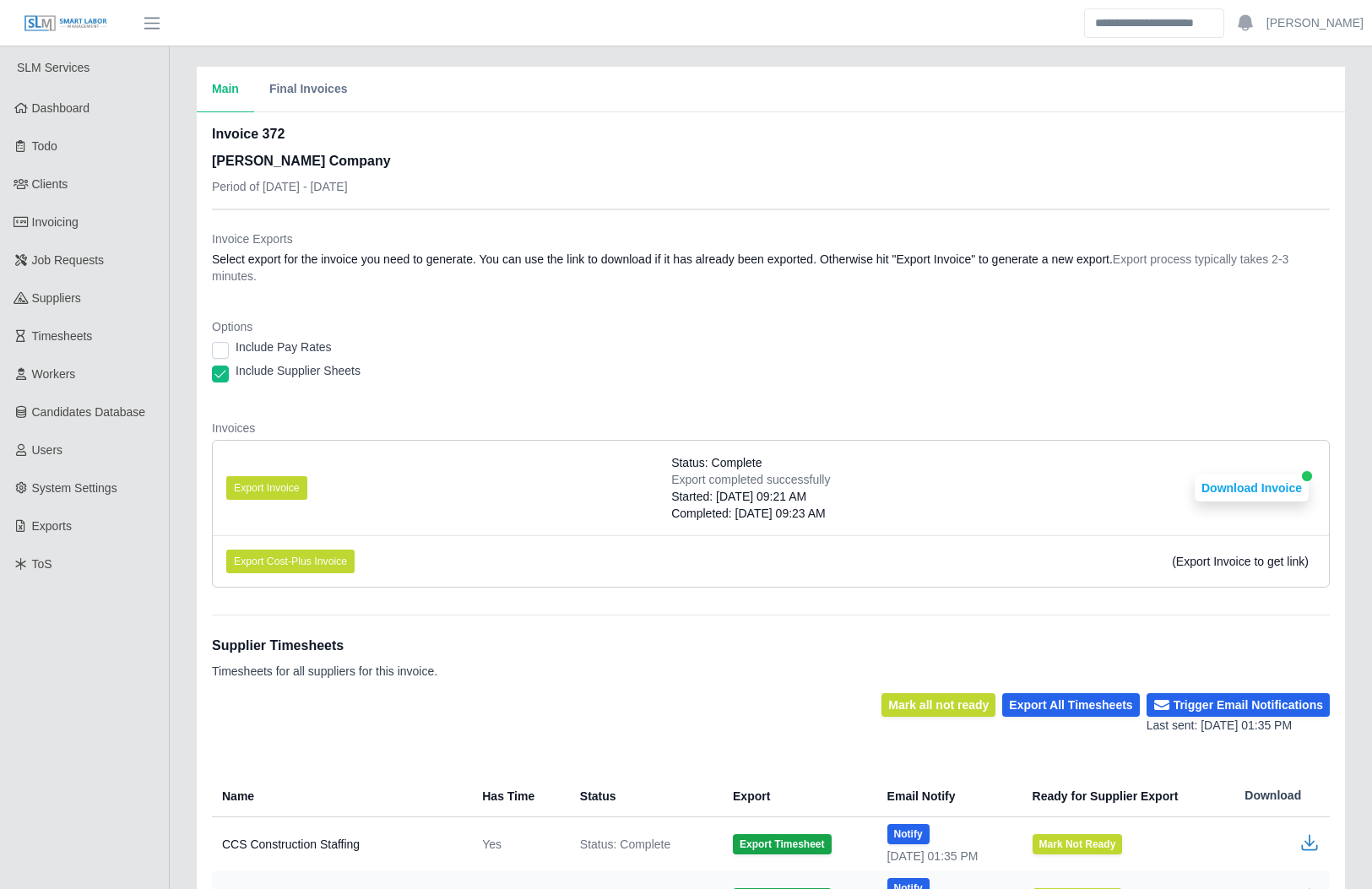 This screenshot has height=889, width=1372. What do you see at coordinates (55, 222) in the screenshot?
I see `span: Invoicing` at bounding box center [55, 222].